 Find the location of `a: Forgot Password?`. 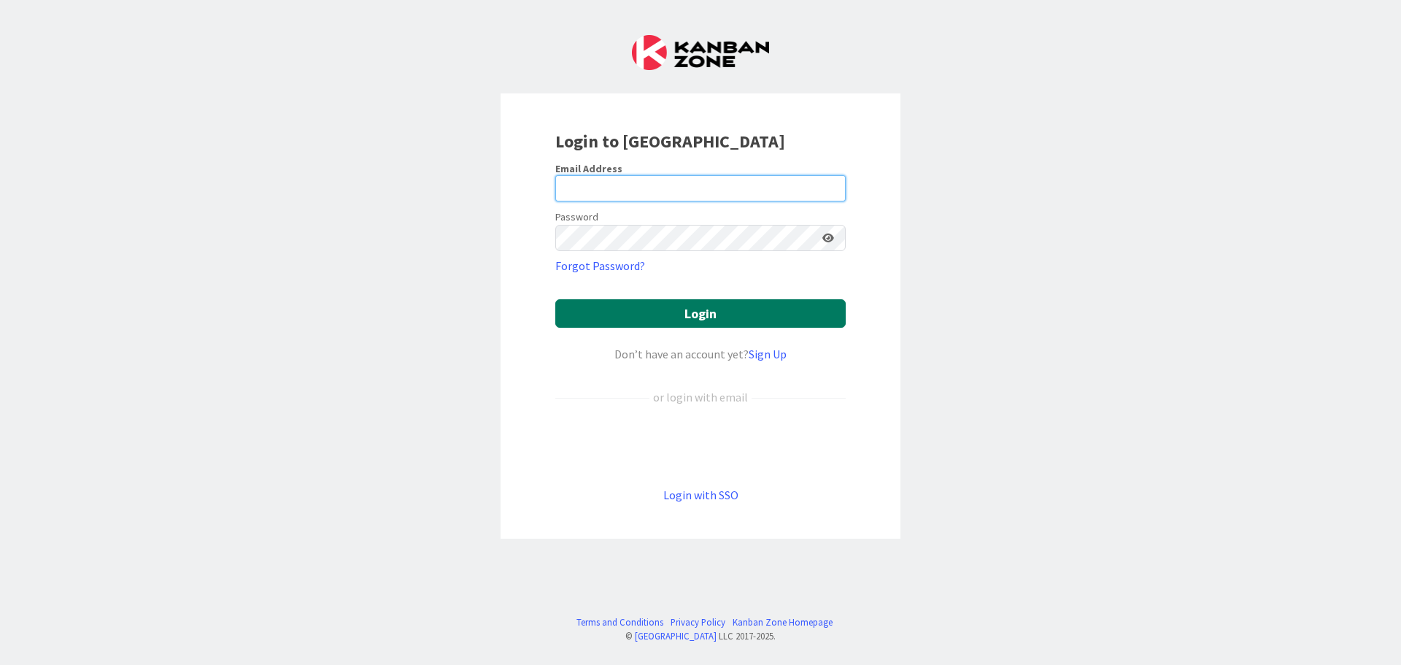

a: Forgot Password? is located at coordinates (600, 266).